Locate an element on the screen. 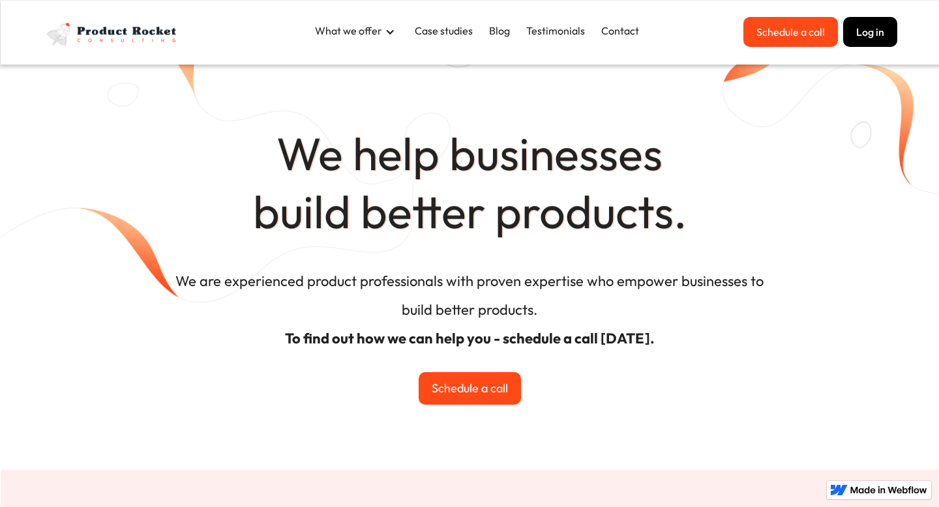 The height and width of the screenshot is (507, 939). a: Case studies is located at coordinates (443, 31).